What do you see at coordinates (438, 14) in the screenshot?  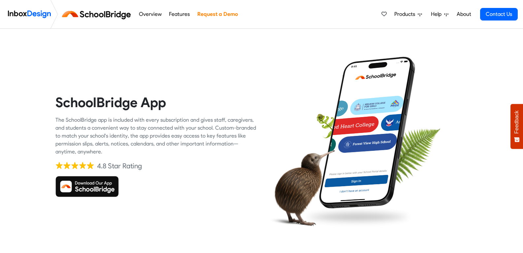 I see `span: Help` at bounding box center [438, 14].